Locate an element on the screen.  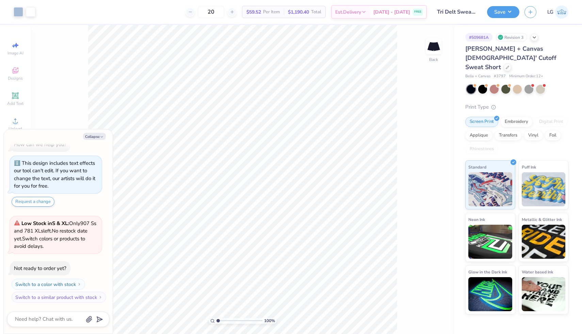
span: Standard is located at coordinates (477, 167).